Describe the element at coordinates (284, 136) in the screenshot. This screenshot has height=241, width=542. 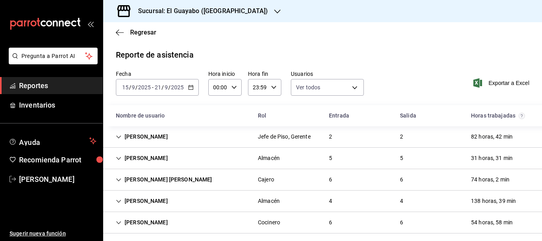
I see `div: Jefe de Piso, Gerente` at that location.